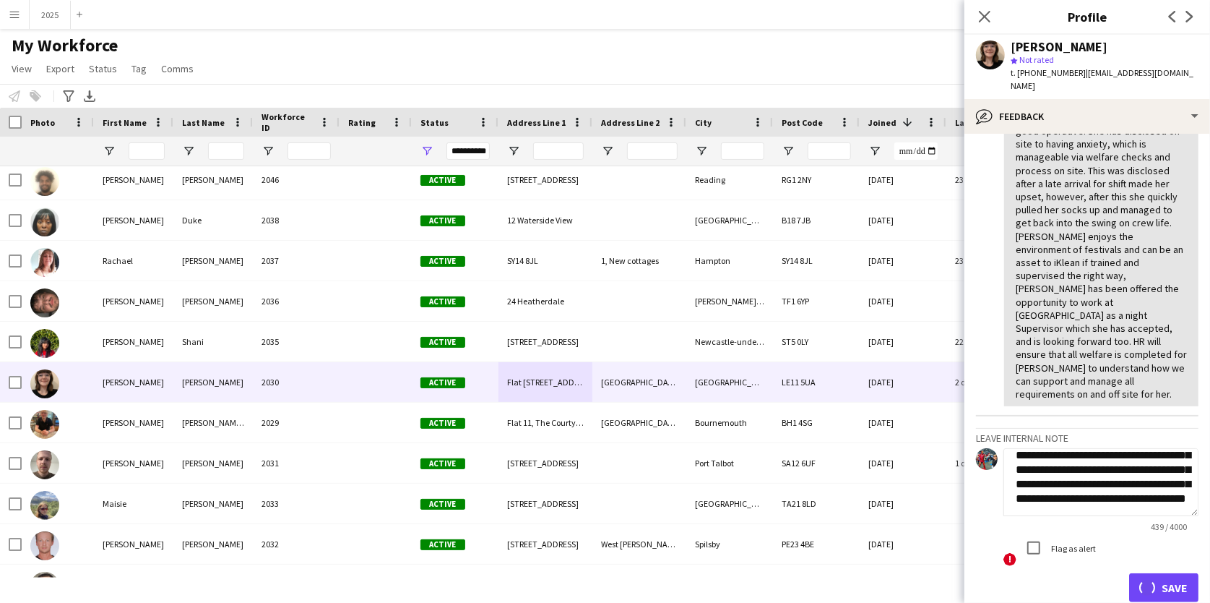 The height and width of the screenshot is (603, 1210). Describe the element at coordinates (546, 301) in the screenshot. I see `div: 24 Heatherdale` at that location.